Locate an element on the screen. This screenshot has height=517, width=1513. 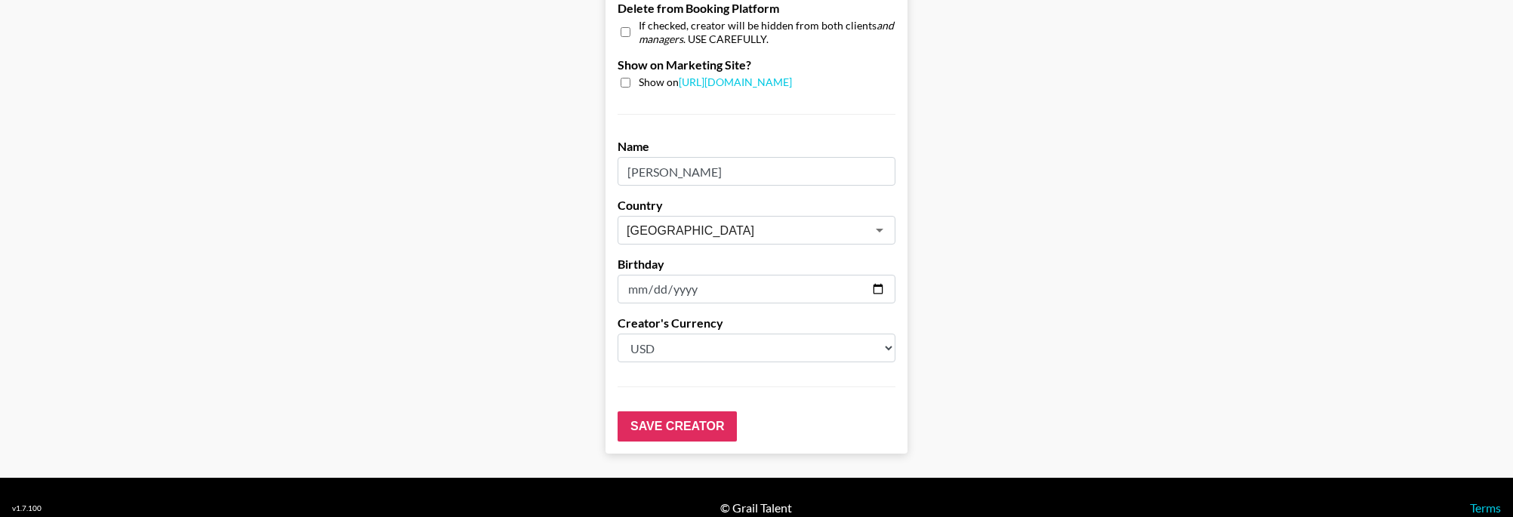
label: Creator's Currency is located at coordinates (756, 323).